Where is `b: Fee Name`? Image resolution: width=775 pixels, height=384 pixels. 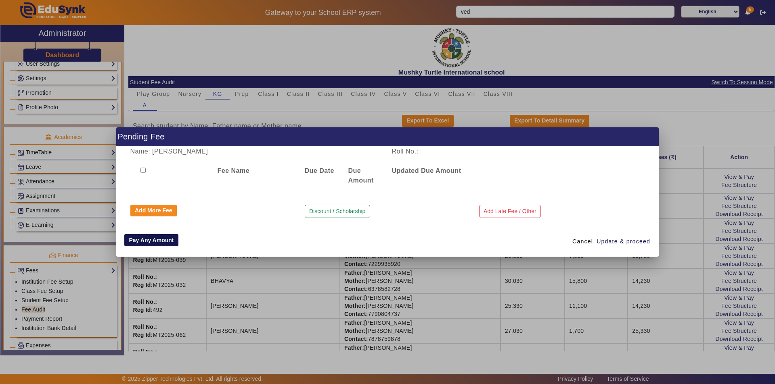
b: Fee Name is located at coordinates (234, 171).